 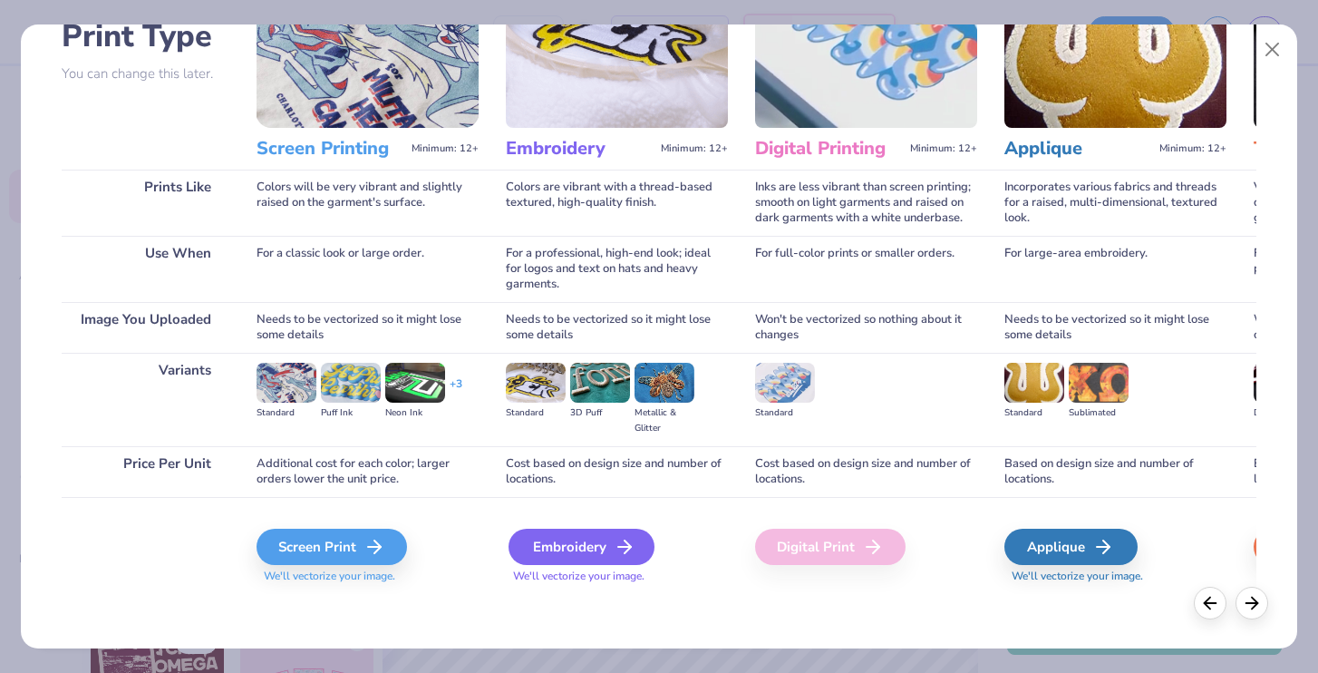 I want to click on img: Neon Ink, so click(x=415, y=382).